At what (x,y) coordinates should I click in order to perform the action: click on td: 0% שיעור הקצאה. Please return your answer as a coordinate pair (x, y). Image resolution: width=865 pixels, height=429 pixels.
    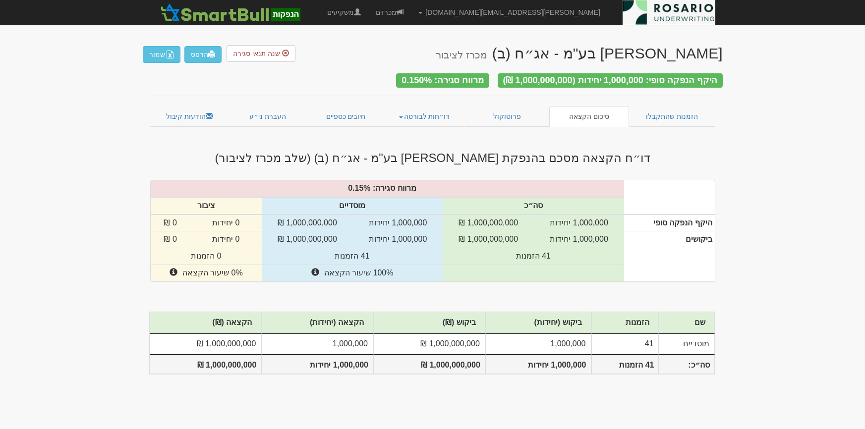
    Looking at the image, I should click on (206, 273).